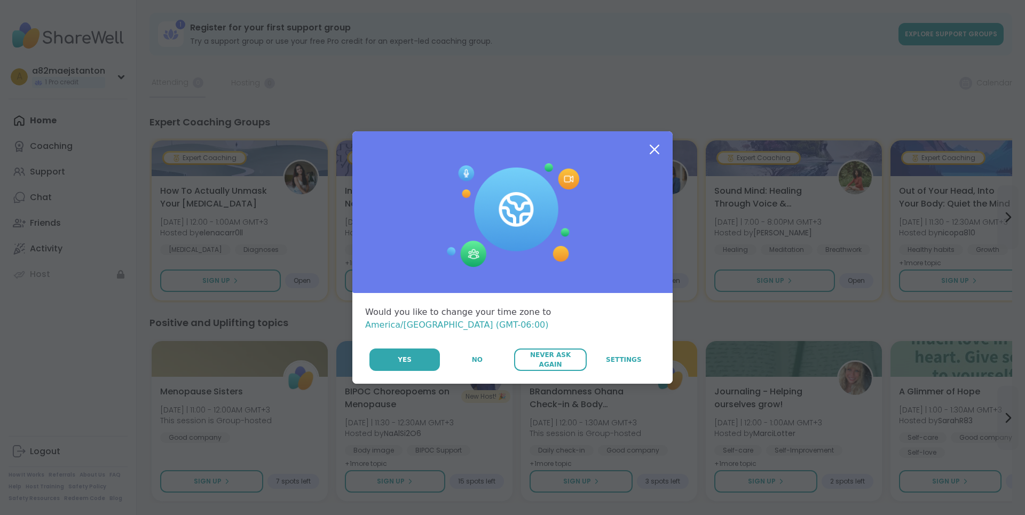 This screenshot has height=515, width=1025. I want to click on span: No, so click(477, 360).